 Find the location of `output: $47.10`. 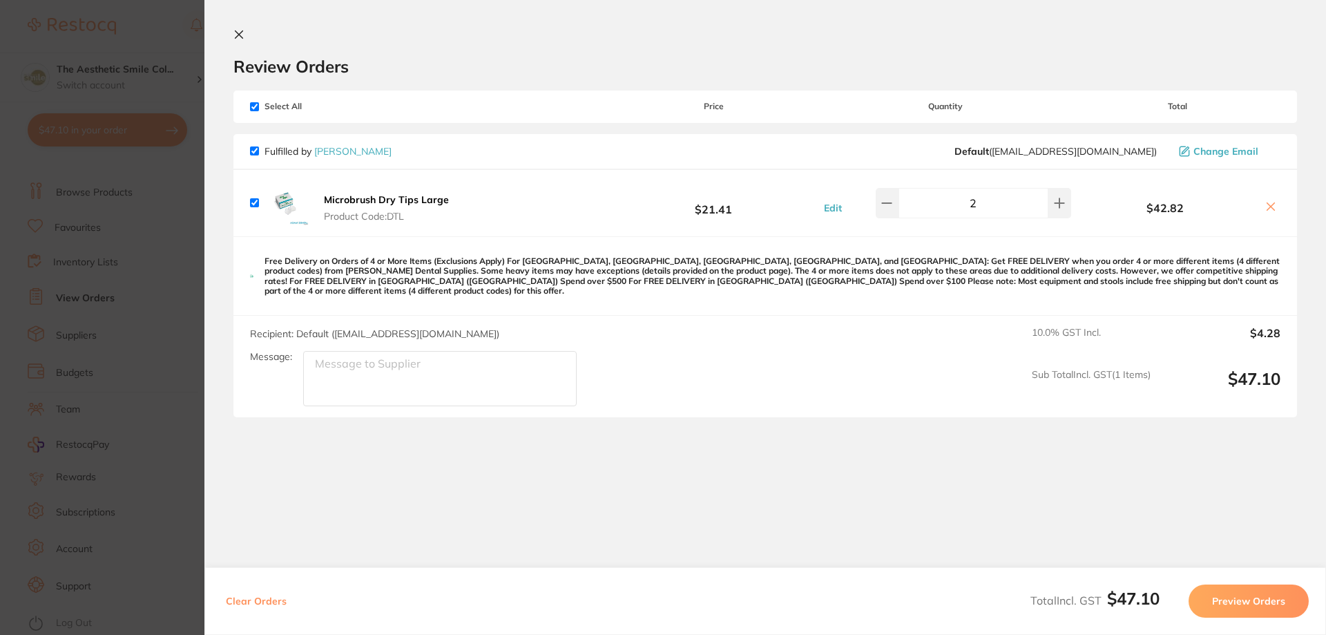

output: $47.10 is located at coordinates (1221, 388).